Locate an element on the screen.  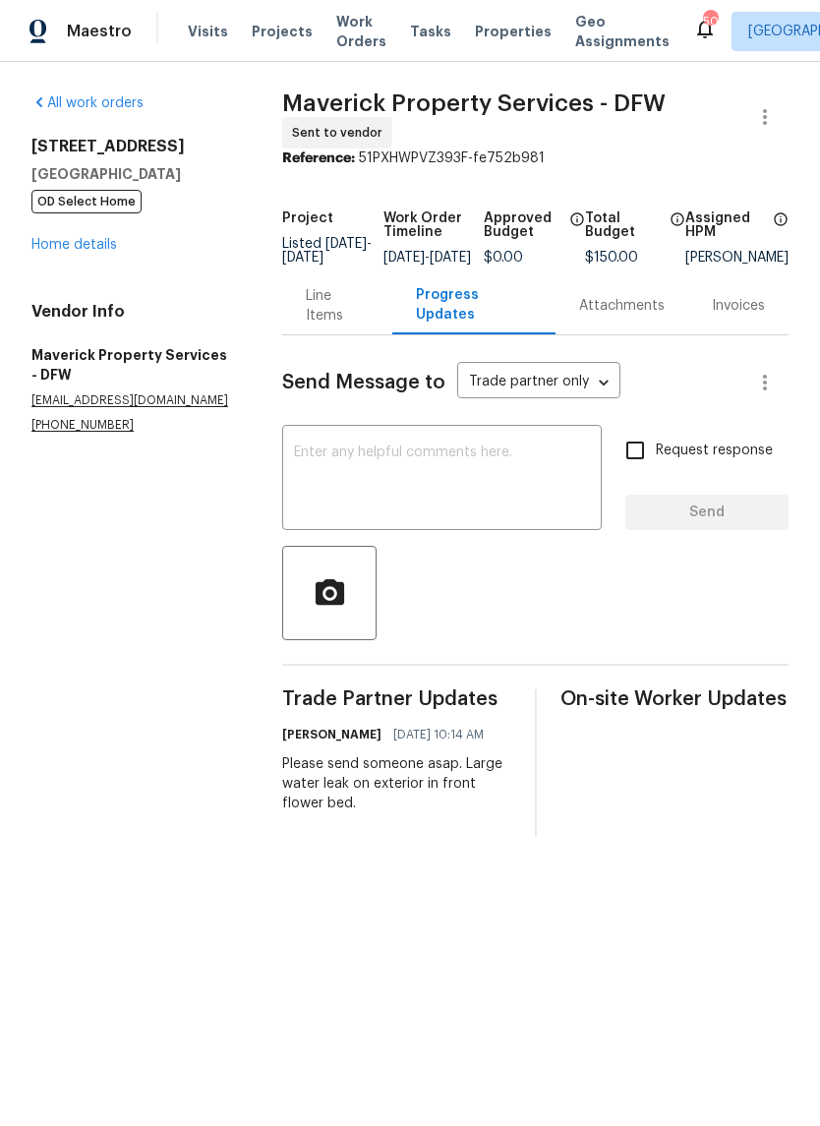
a: Home details is located at coordinates (74, 245).